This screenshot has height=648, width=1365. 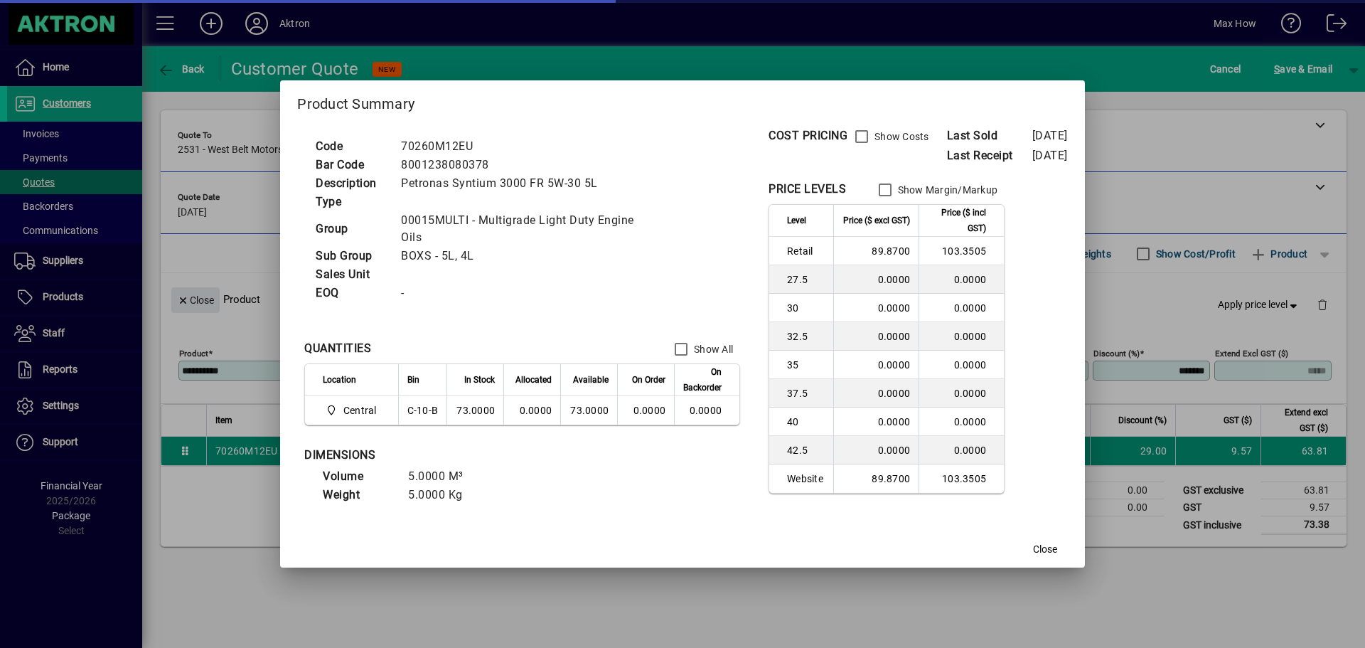 I want to click on button: Close, so click(x=1045, y=549).